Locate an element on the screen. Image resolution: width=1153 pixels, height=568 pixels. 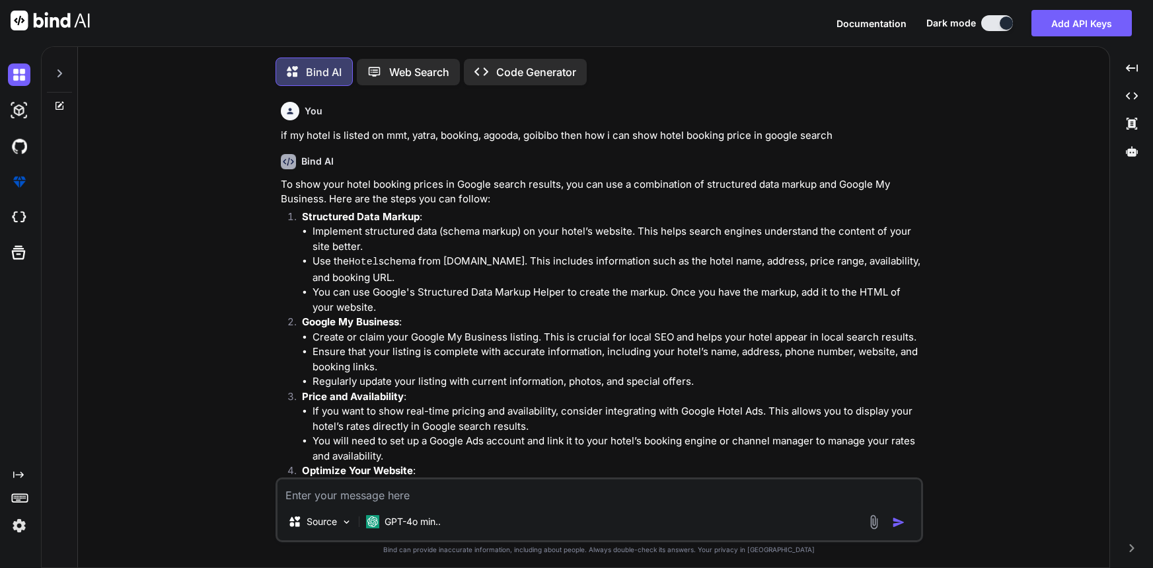
li: You can use Google's Structured Data Markup Helper to create the markup. Once you have the markup... is located at coordinates (617, 299).